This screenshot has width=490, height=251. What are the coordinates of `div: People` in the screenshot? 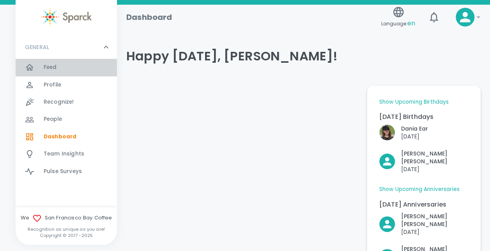 It's located at (66, 119).